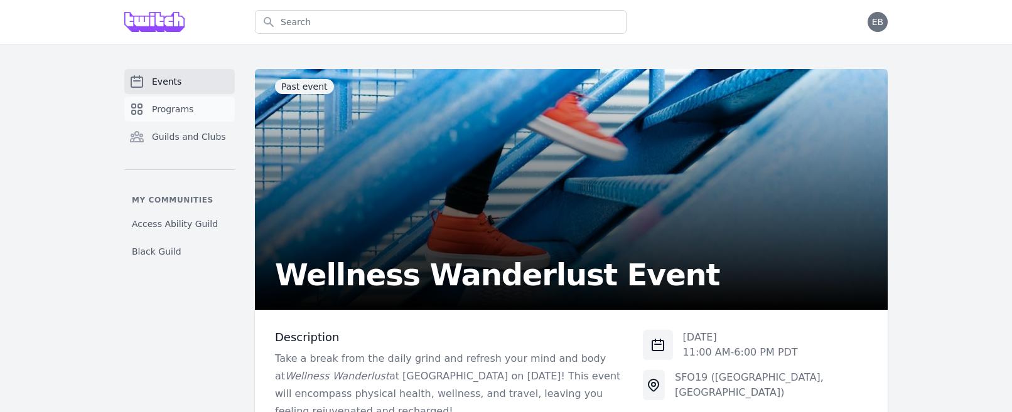 This screenshot has width=1012, height=412. What do you see at coordinates (180, 252) in the screenshot?
I see `a: Black Guild` at bounding box center [180, 252].